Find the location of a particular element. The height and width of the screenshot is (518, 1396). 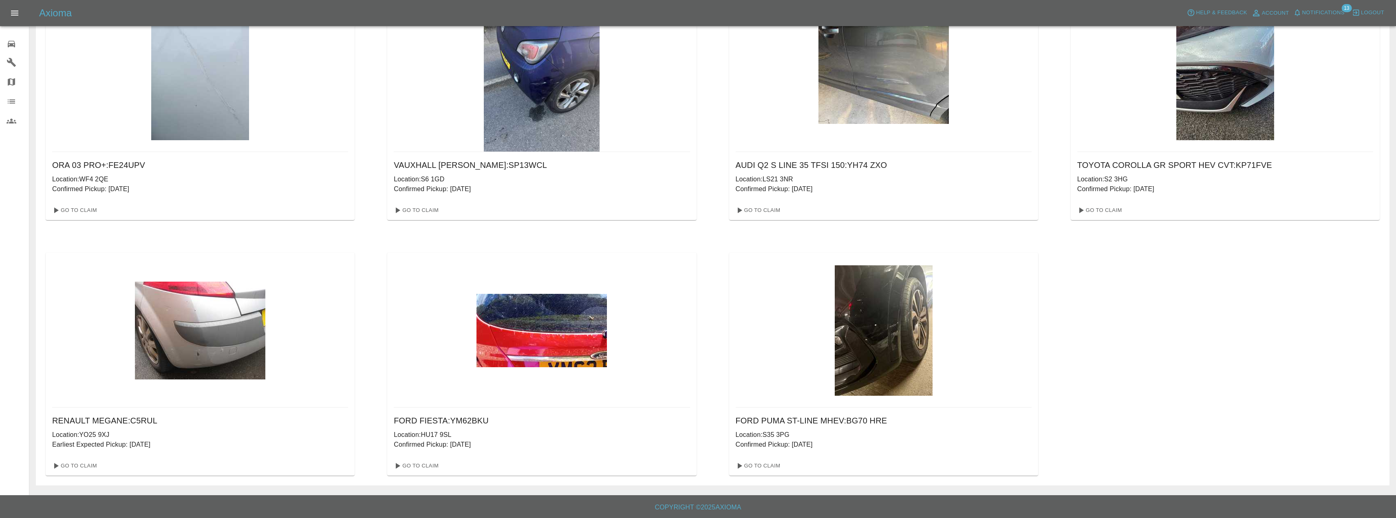

h6: Copyright © 2025 Axioma is located at coordinates (698, 507).